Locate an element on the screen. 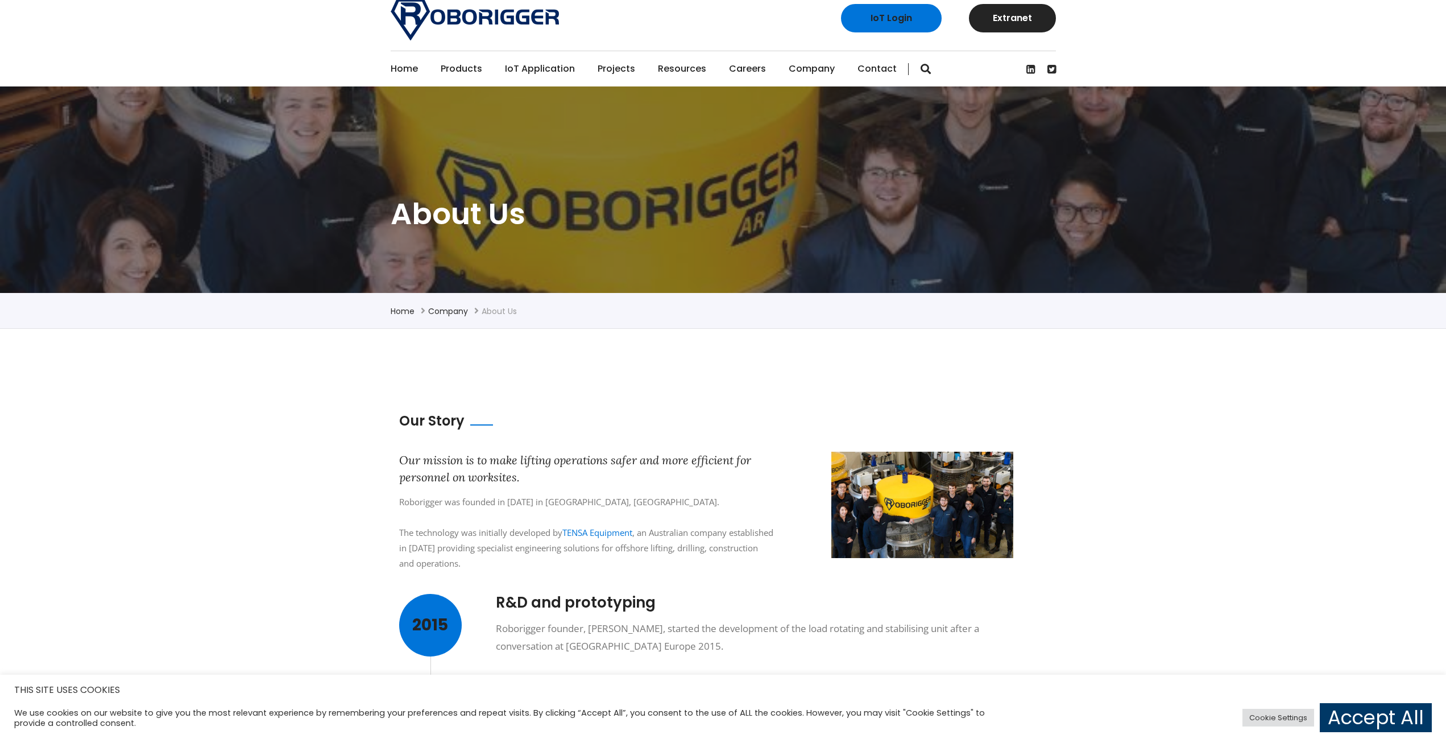  div: Our mission is to make lifting operations safer and more efficient for personnel on worksites. is located at coordinates (587, 469).